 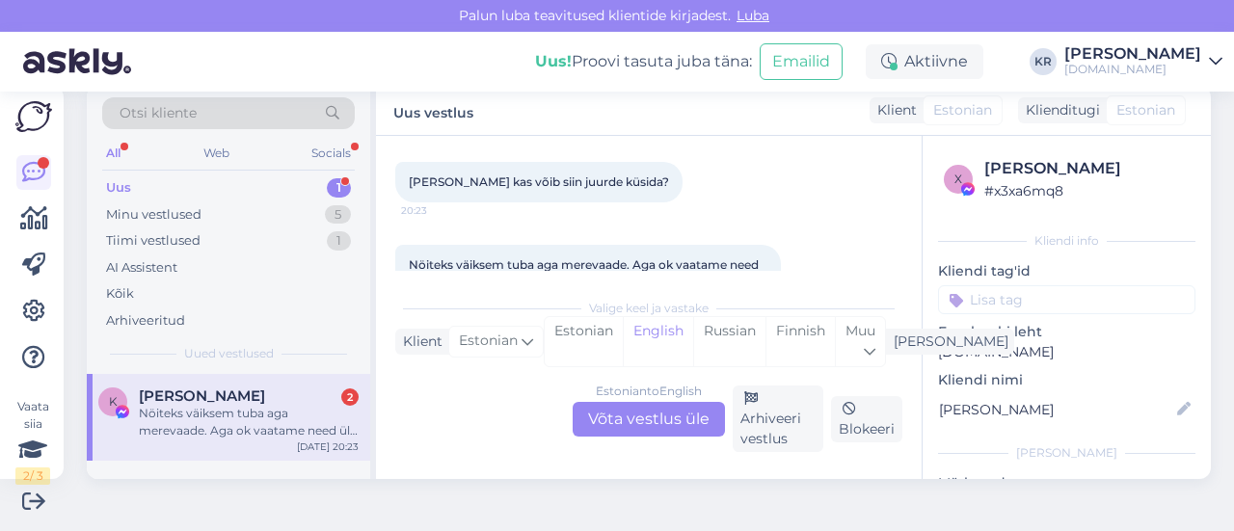 I want to click on div: Finnish, so click(x=800, y=341).